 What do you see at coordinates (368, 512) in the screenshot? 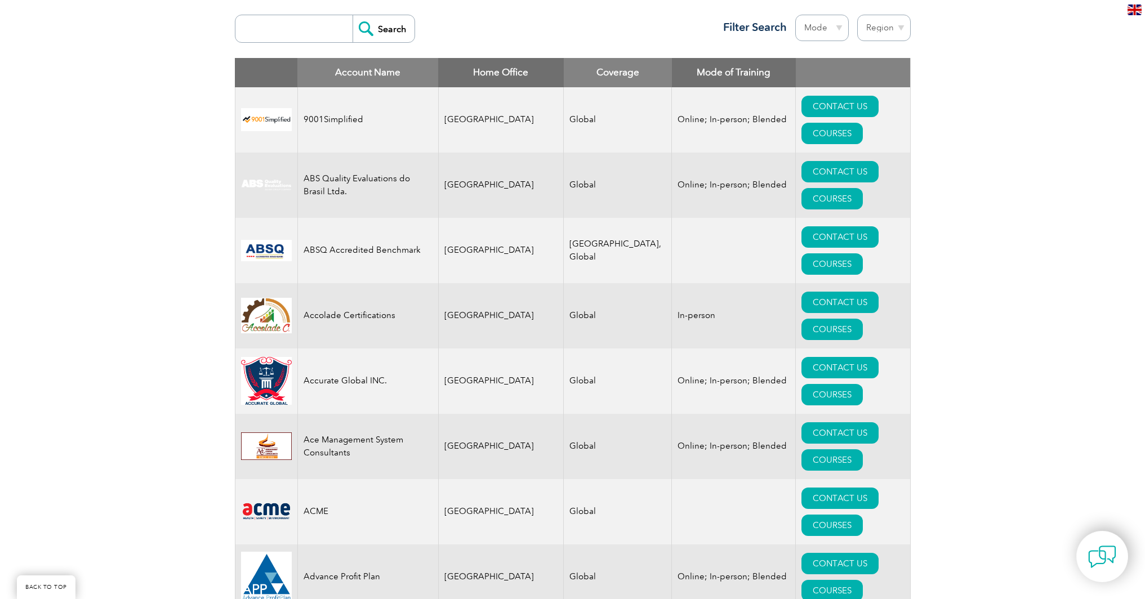
I see `td: ACME` at bounding box center [368, 512].